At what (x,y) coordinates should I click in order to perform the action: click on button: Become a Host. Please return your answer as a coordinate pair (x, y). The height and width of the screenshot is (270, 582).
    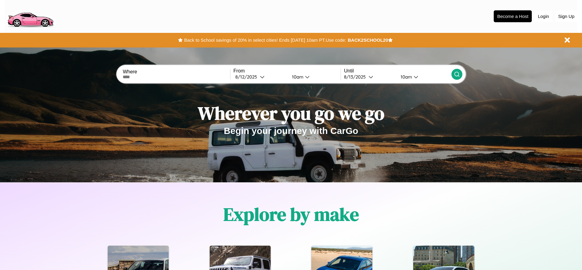
    Looking at the image, I should click on (512, 16).